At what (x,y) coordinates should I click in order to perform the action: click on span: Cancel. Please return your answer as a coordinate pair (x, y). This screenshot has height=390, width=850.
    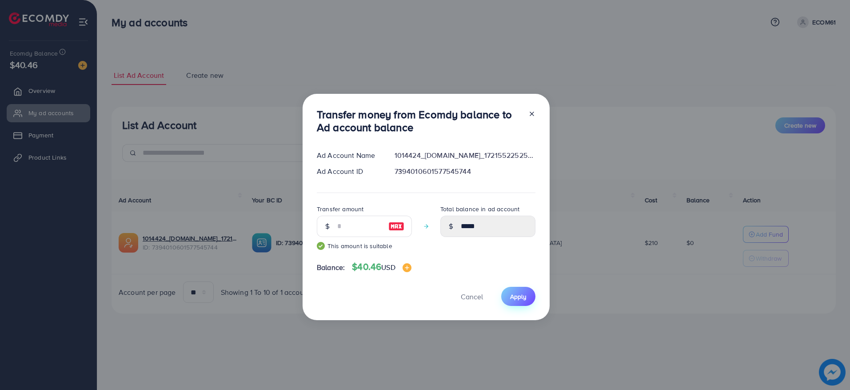
    Looking at the image, I should click on (472, 296).